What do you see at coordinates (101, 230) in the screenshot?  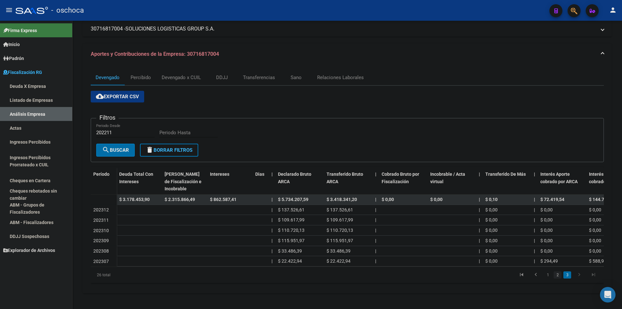 I see `span: 202310` at bounding box center [101, 230].